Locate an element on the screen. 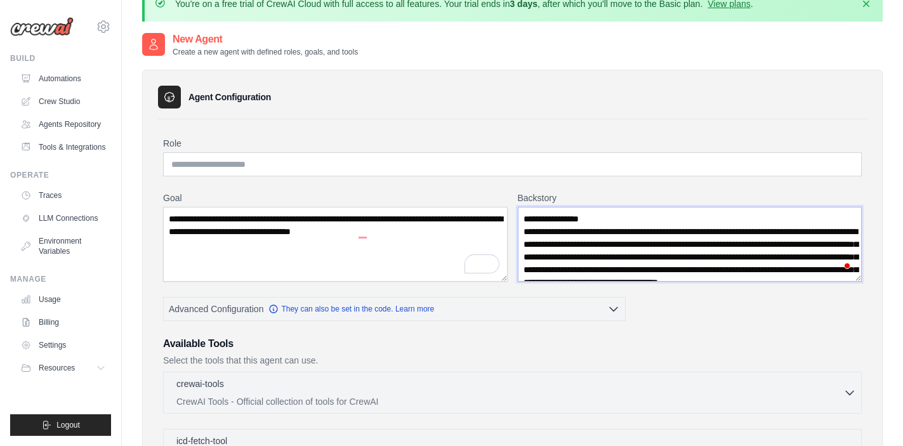  h2: New Agent is located at coordinates (265, 39).